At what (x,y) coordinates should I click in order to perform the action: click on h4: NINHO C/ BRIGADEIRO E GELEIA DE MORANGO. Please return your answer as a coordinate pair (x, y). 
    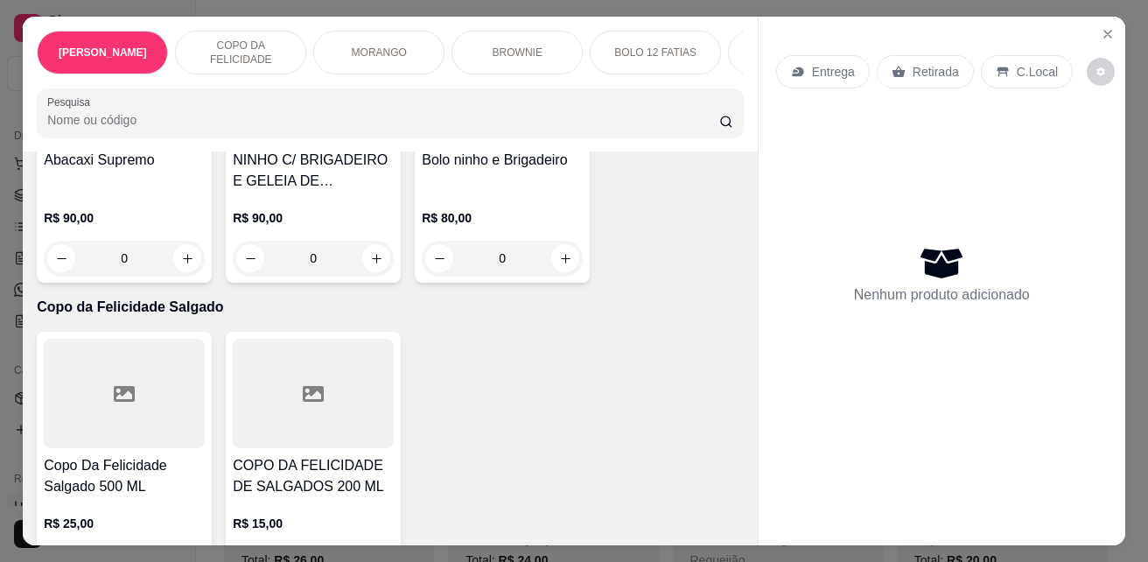
    Looking at the image, I should click on (313, 171).